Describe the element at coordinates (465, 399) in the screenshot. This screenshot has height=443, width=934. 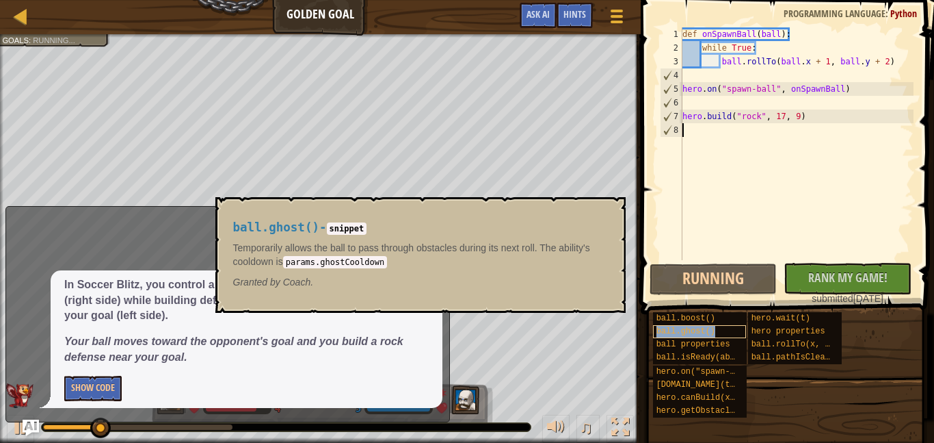
I see `img: thang_avatar_frame.png` at that location.